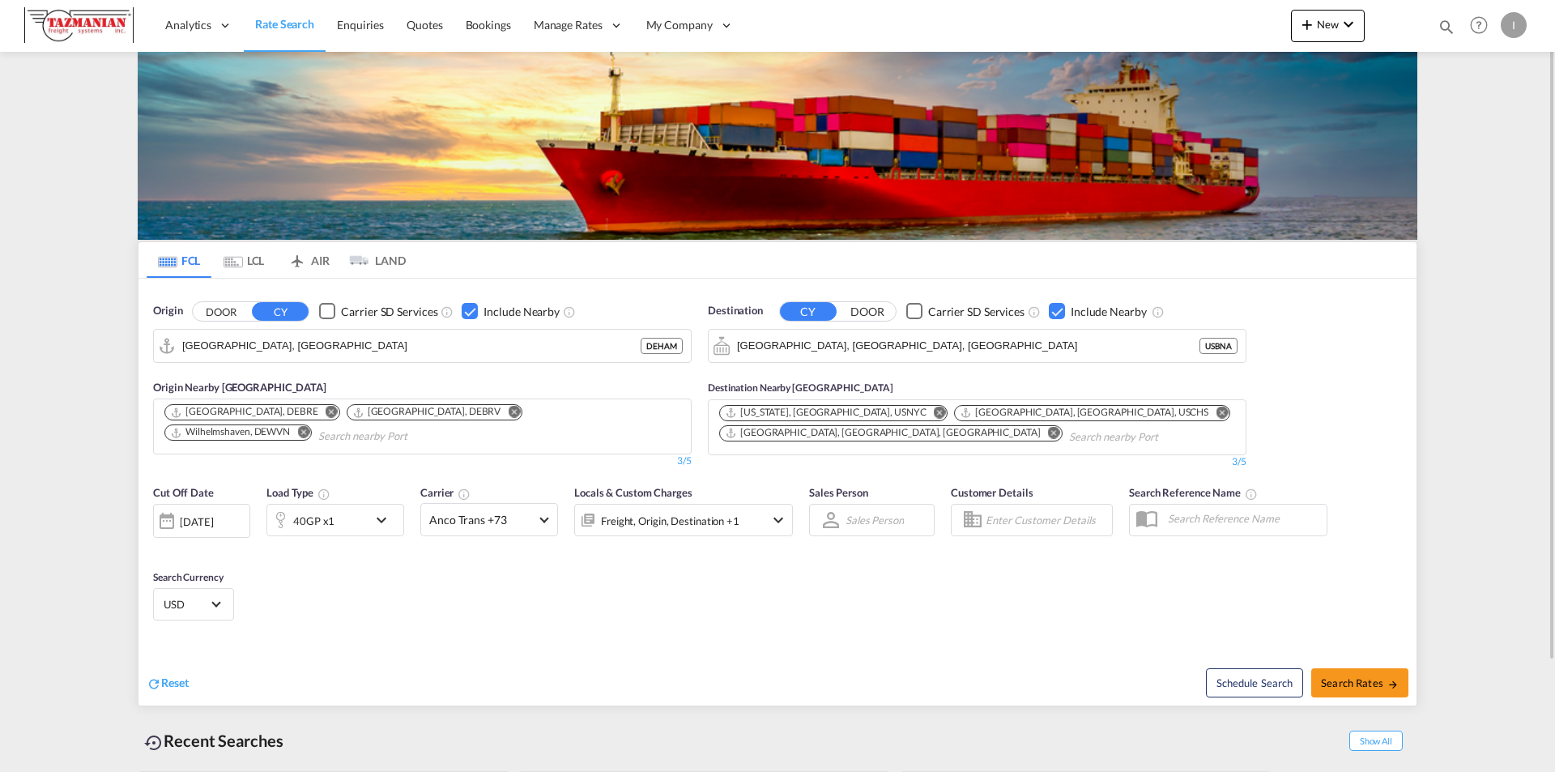 The height and width of the screenshot is (772, 1555). Describe the element at coordinates (422, 346) in the screenshot. I see `md-input-container: Hamburg, DEHAM` at that location.